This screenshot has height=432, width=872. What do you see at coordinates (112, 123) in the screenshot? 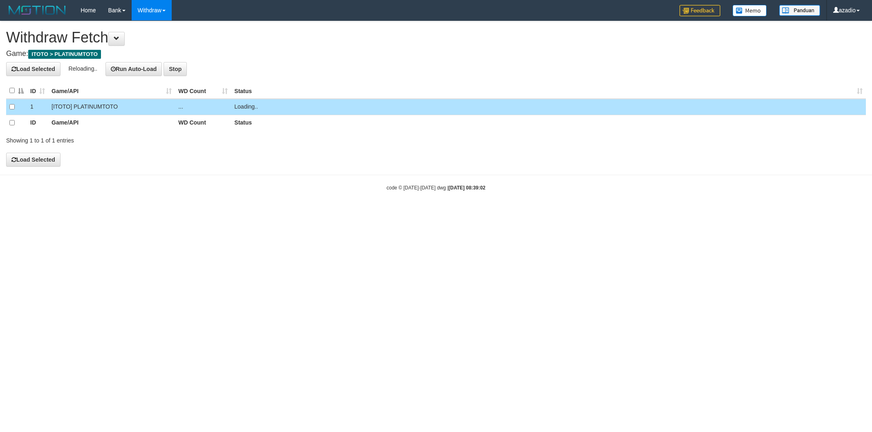
I see `th: Game/API` at bounding box center [112, 123].